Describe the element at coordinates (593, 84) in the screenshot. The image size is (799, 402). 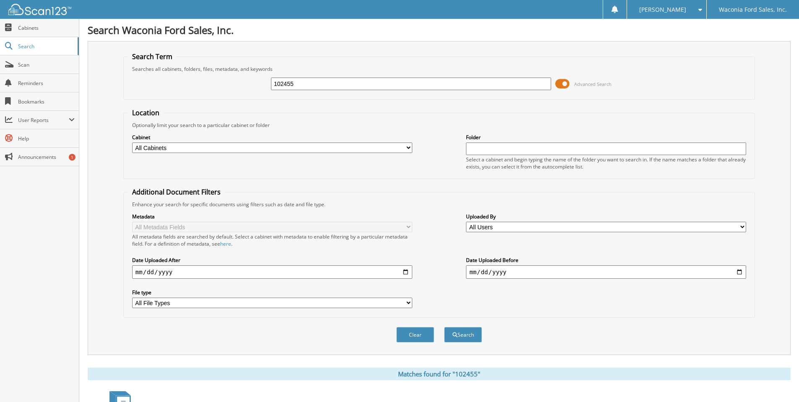
I see `span: Advanced Search` at that location.